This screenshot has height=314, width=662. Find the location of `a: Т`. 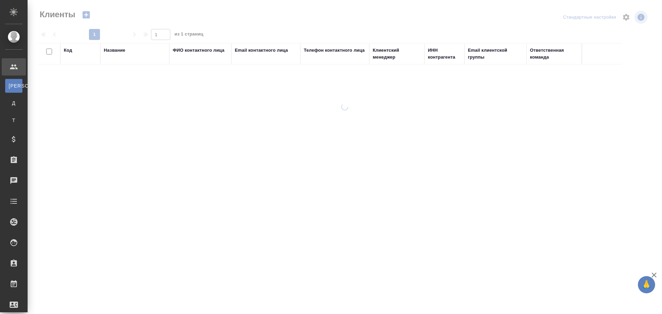

a: Т is located at coordinates (14, 120).